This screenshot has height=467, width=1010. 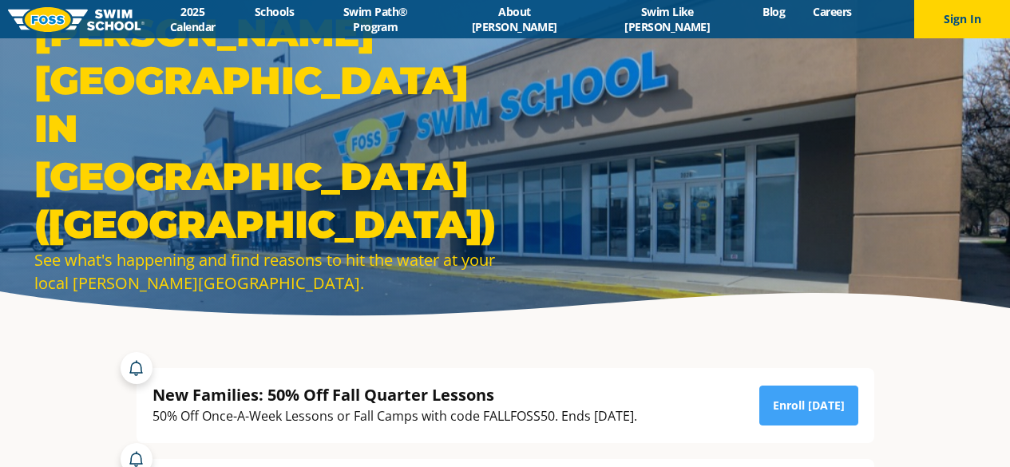 I want to click on a: Schools, so click(x=275, y=11).